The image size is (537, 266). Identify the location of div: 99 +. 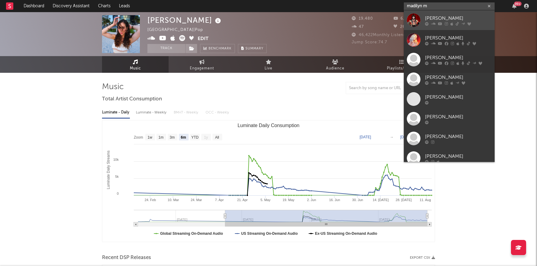
(518, 4).